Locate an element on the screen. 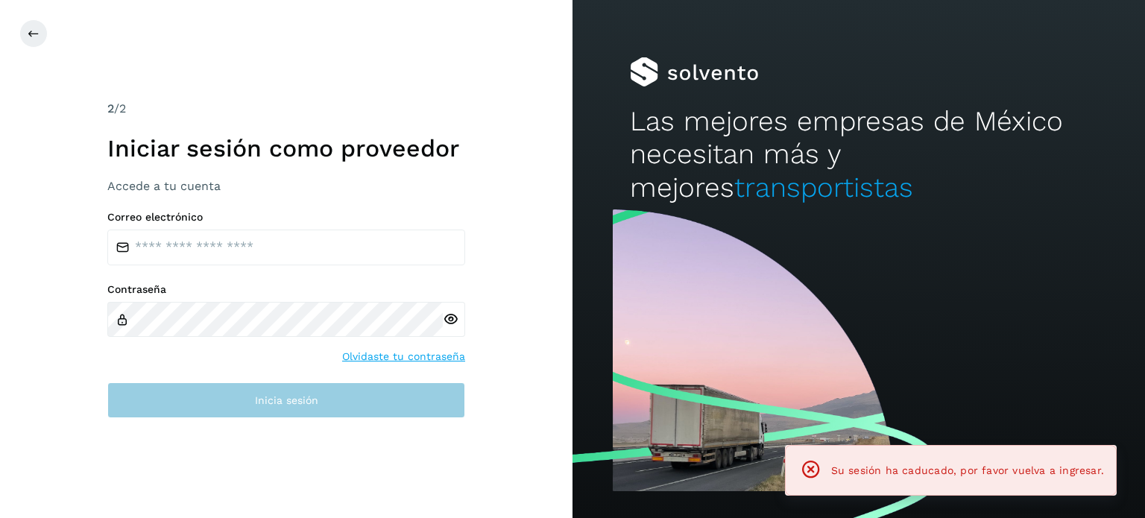 The height and width of the screenshot is (518, 1145). h2: Las mejores empresas de México necesitan más y mejores is located at coordinates (859, 154).